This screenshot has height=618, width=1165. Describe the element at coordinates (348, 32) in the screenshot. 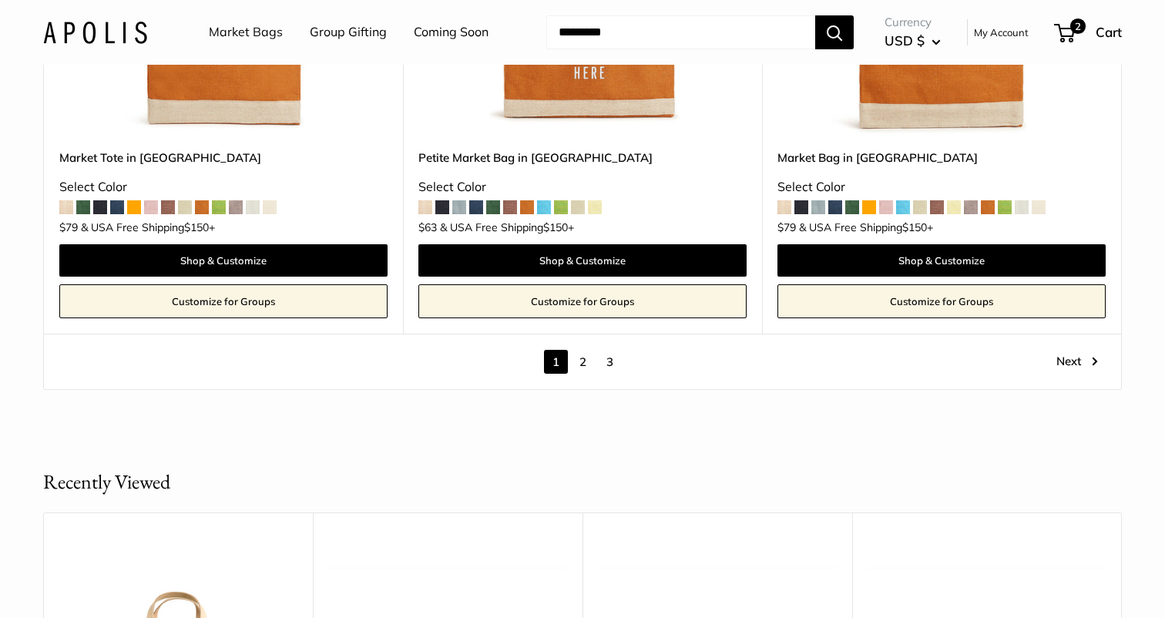

I see `a: Group Gifting` at that location.